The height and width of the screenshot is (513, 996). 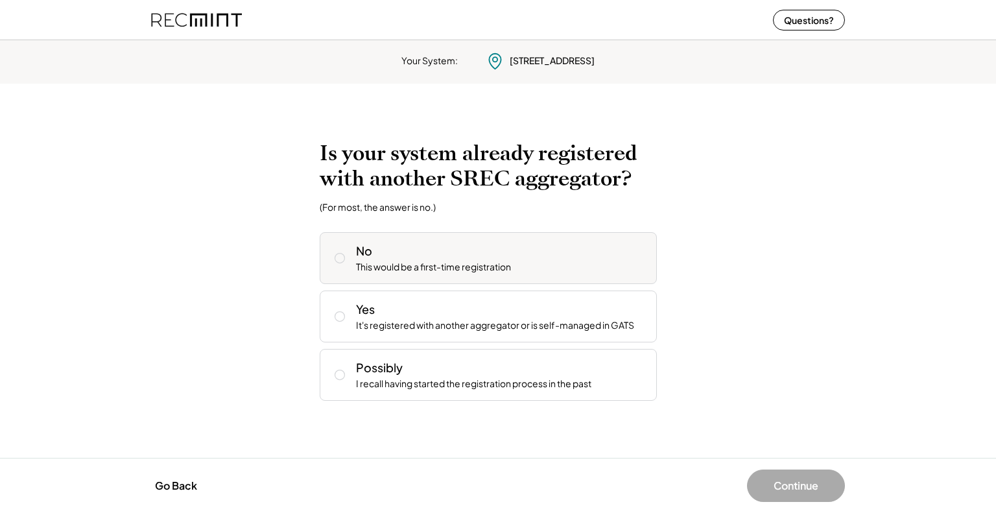 What do you see at coordinates (197, 19) in the screenshot?
I see `img: recmint-logotype%403x%20%281%29.jpeg` at bounding box center [197, 19].